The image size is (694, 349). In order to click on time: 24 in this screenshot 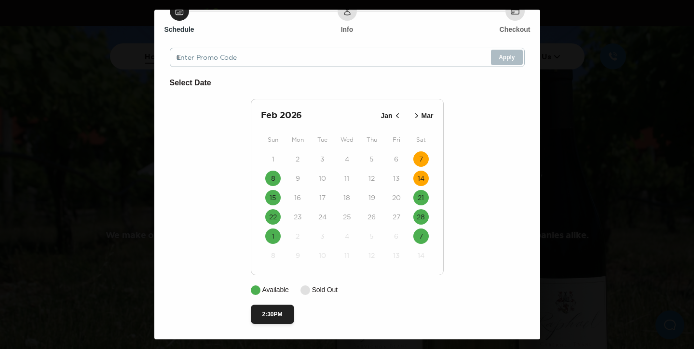, I will do `click(322, 217)`.